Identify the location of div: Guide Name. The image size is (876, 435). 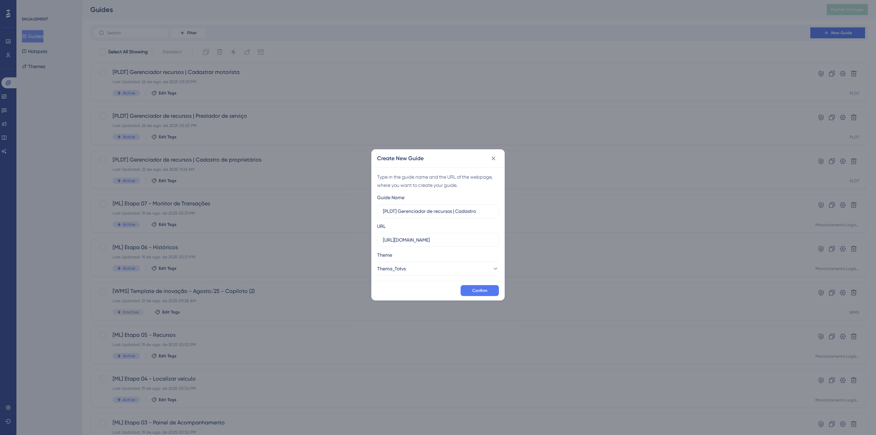
(391, 197).